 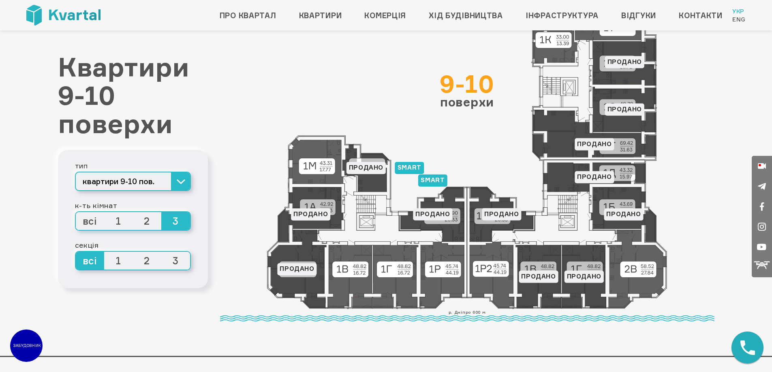 I want to click on a: Контакти, so click(x=700, y=15).